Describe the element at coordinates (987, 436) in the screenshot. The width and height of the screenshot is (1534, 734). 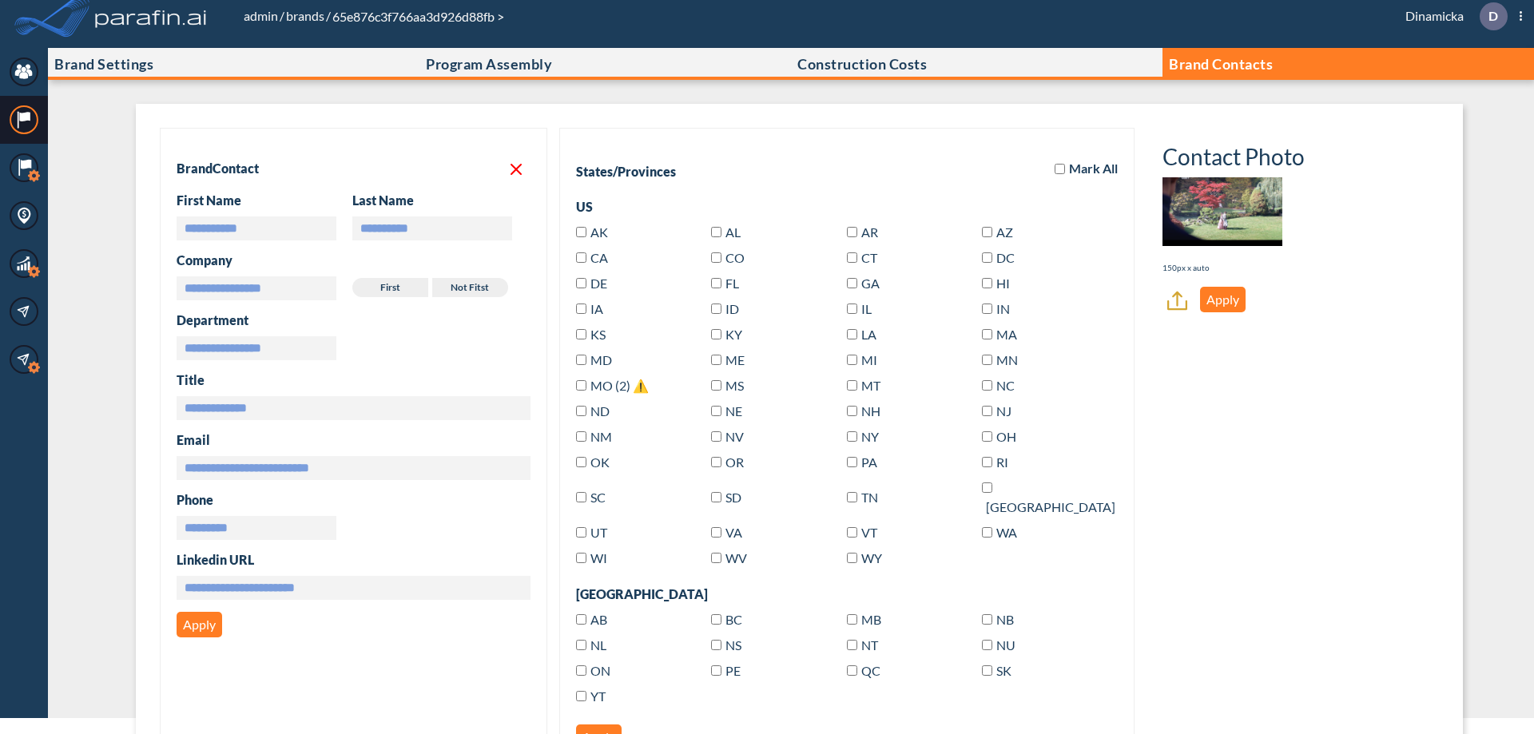
I see `input: OH` at that location.